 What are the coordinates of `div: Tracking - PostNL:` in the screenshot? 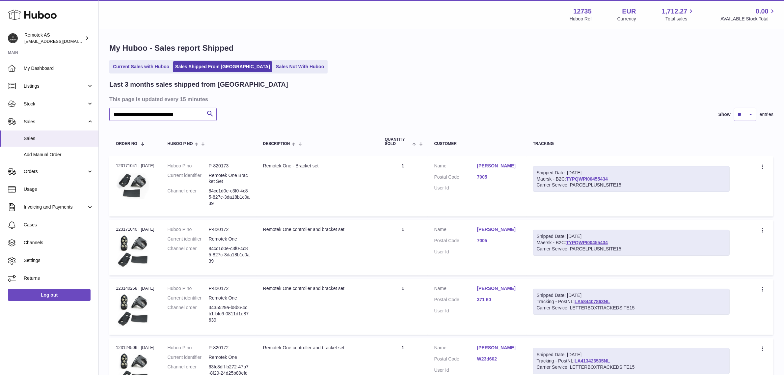 It's located at (631, 360).